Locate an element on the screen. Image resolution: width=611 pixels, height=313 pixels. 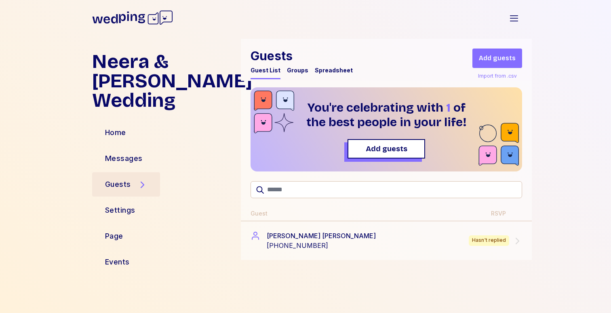
div: Guests is located at coordinates (118, 184).